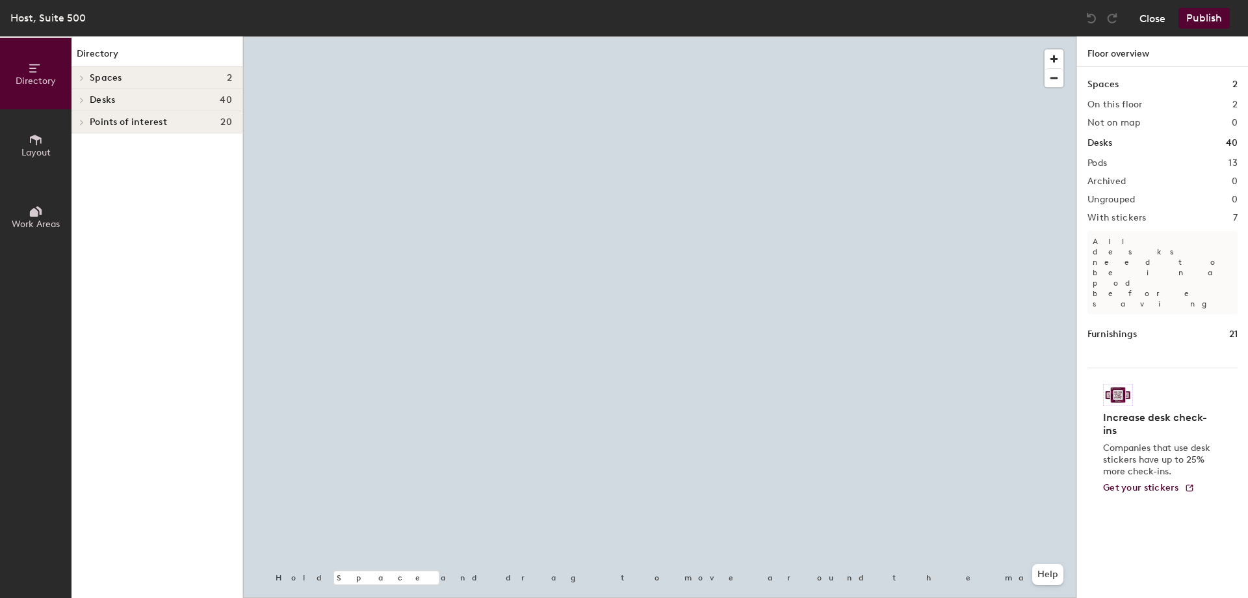 The image size is (1248, 598). I want to click on button: Help, so click(1048, 574).